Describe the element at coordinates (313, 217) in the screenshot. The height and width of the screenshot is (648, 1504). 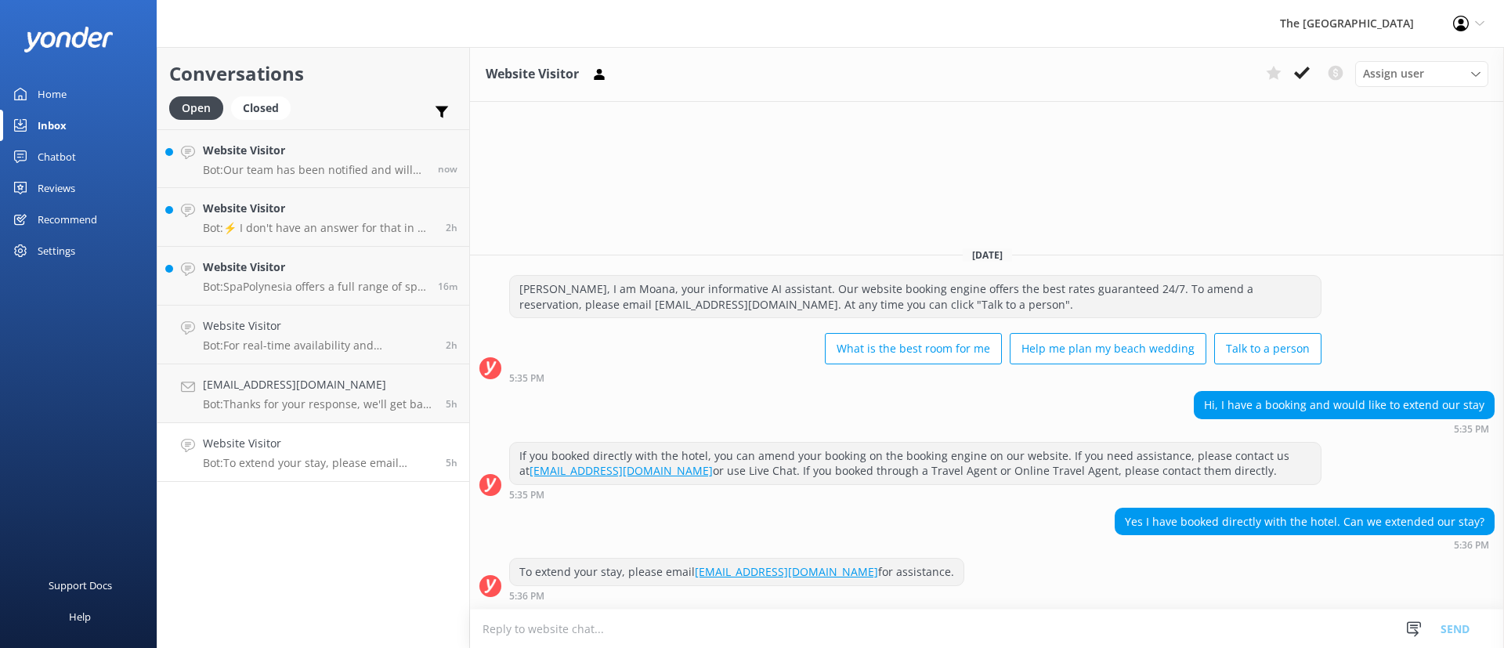
I see `a: Website VisitorBot:⚡ I don't have an answer for that in my knowledge base. Please try and rephras...` at that location.